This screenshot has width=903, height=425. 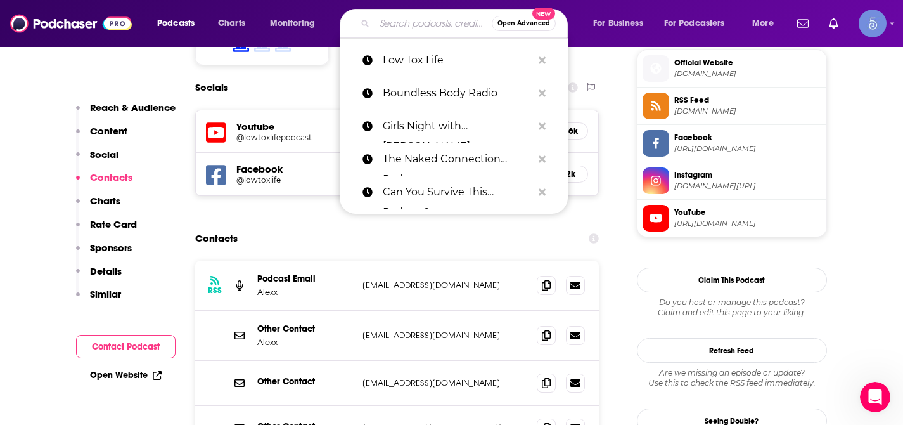 I want to click on p: Boundless Body Radio, so click(x=458, y=93).